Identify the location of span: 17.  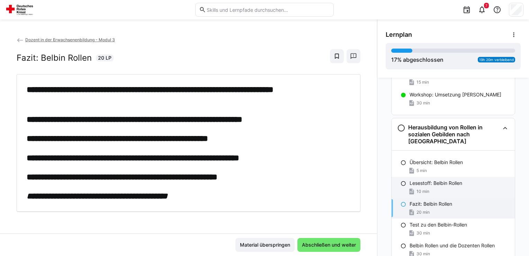
(394, 60).